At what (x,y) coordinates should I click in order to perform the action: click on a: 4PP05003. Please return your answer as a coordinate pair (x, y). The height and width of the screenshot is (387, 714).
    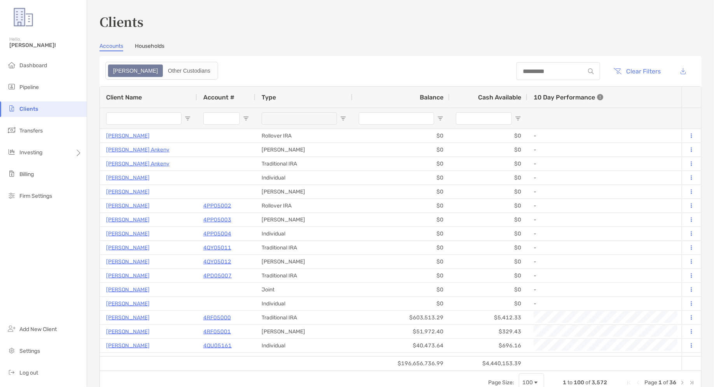
    Looking at the image, I should click on (217, 220).